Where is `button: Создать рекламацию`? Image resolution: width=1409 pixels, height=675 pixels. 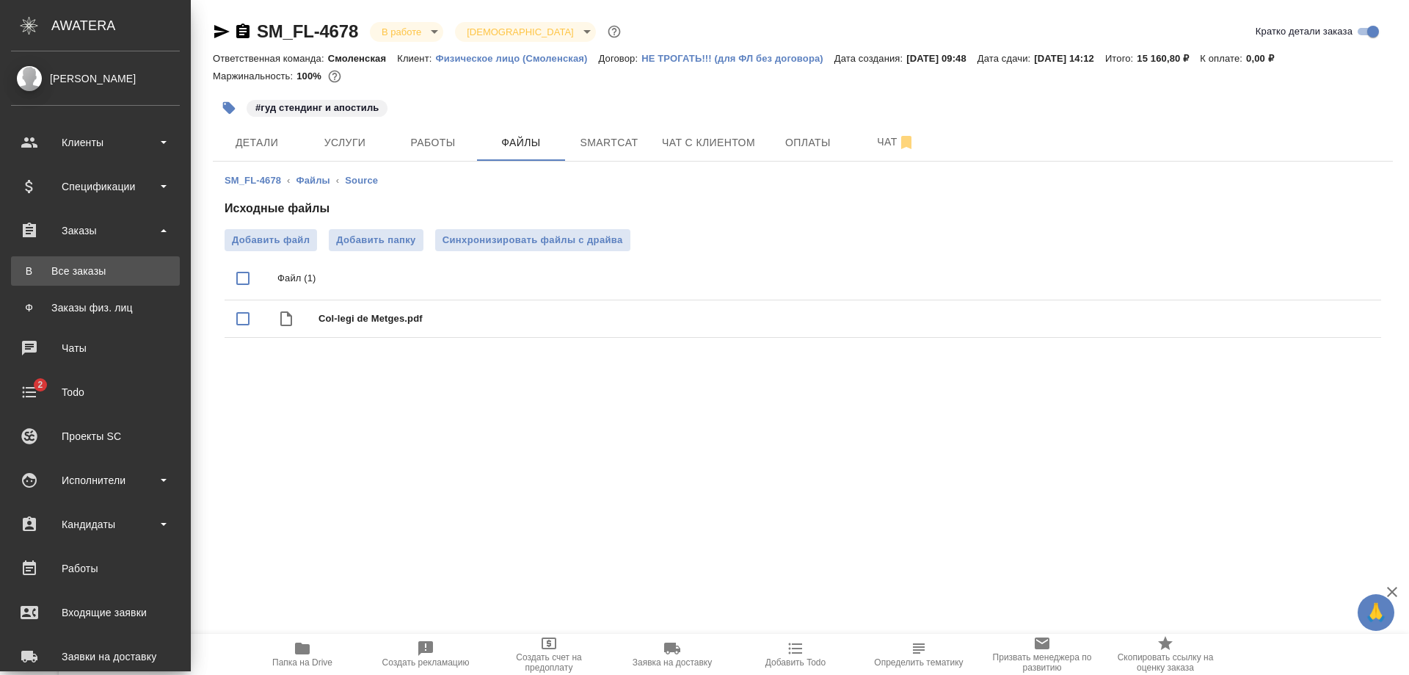 button: Создать рекламацию is located at coordinates (426, 654).